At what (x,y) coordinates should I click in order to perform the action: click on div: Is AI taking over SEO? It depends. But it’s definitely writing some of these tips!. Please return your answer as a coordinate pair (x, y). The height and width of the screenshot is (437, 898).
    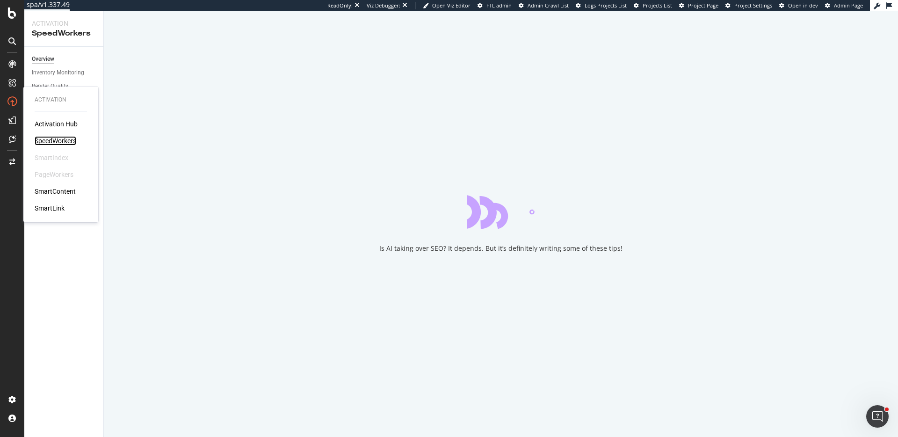
    Looking at the image, I should click on (501, 248).